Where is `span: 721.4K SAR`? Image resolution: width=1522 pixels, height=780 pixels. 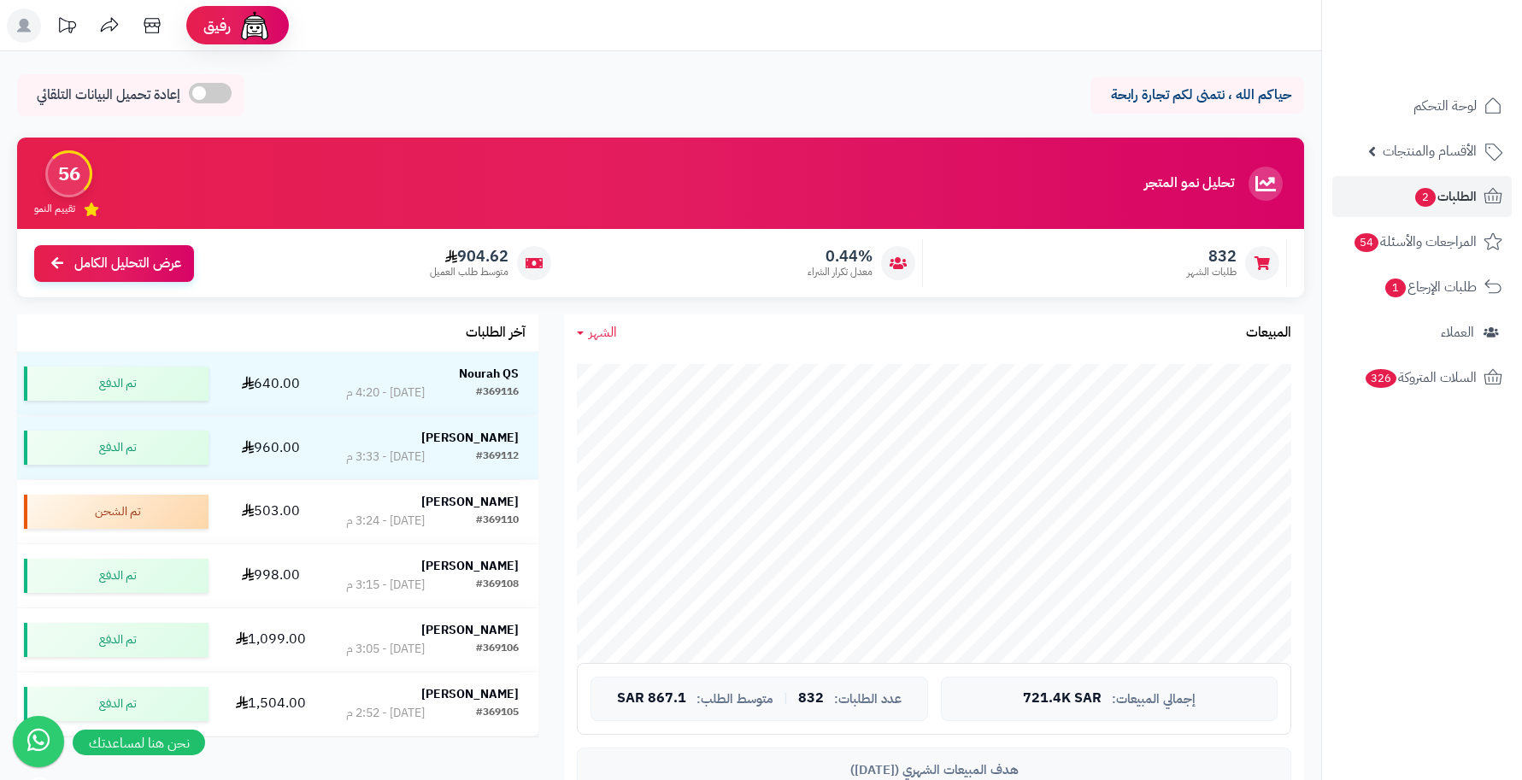
span: 721.4K SAR is located at coordinates (1062, 699).